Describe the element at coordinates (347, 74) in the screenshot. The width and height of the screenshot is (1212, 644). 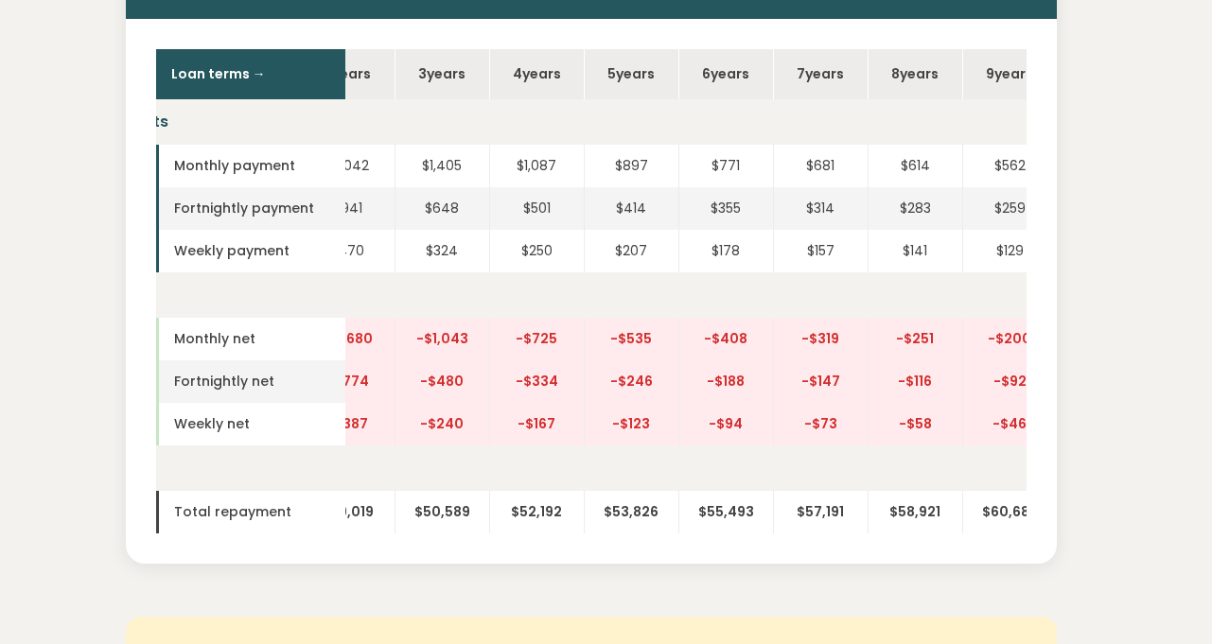
I see `th: 2 year s` at that location.